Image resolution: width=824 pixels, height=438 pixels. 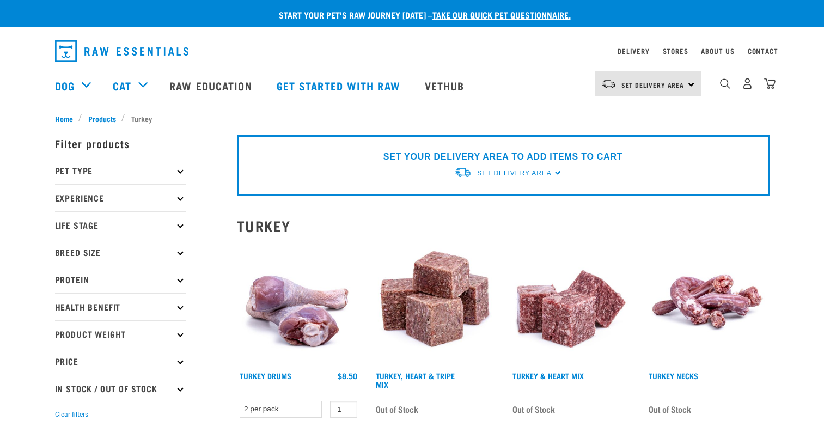 I want to click on img: Turkey Heart Tripe Mix 01, so click(x=435, y=305).